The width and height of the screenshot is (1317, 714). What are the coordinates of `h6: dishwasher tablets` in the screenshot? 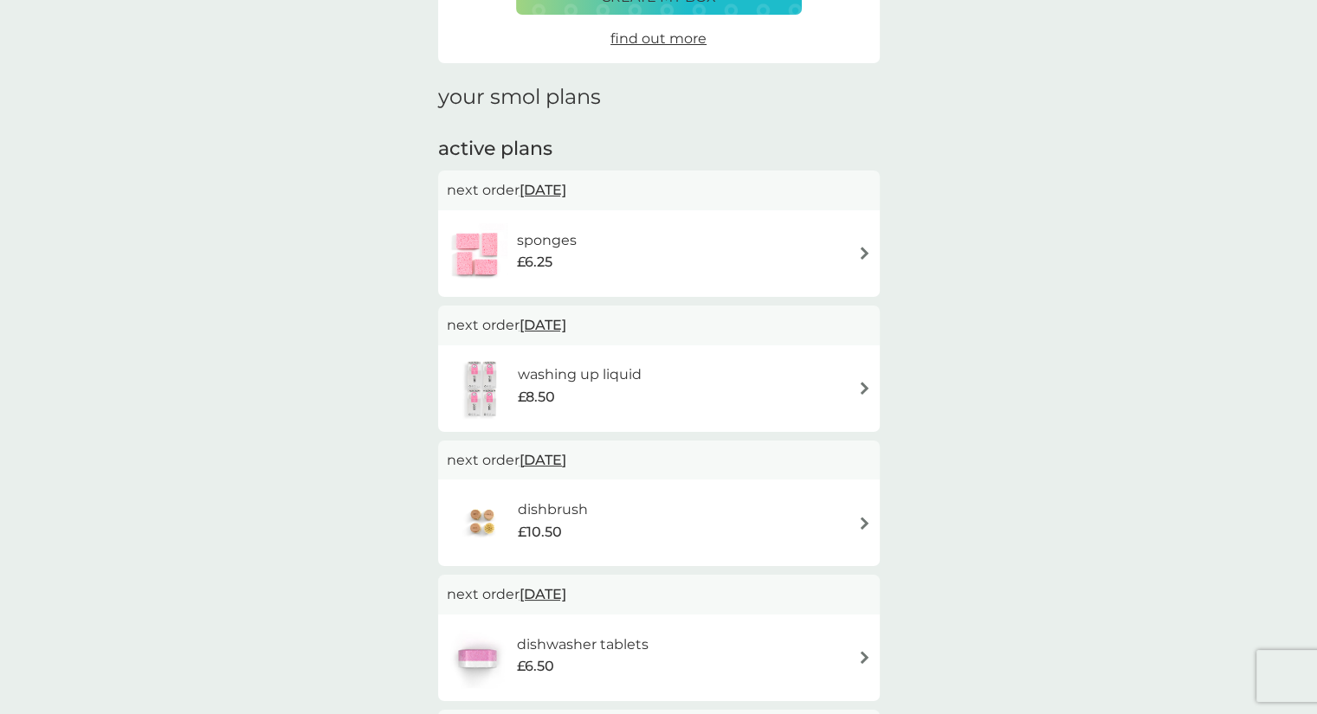 It's located at (583, 645).